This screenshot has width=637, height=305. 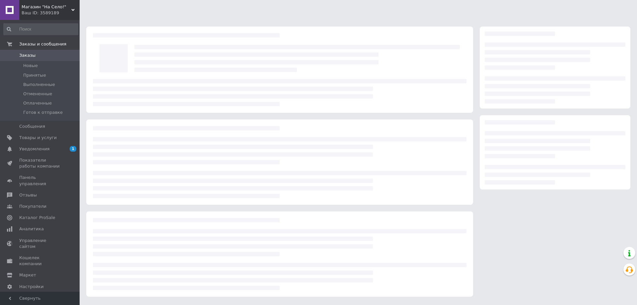 I want to click on span: Заказы и сообщения, so click(x=43, y=44).